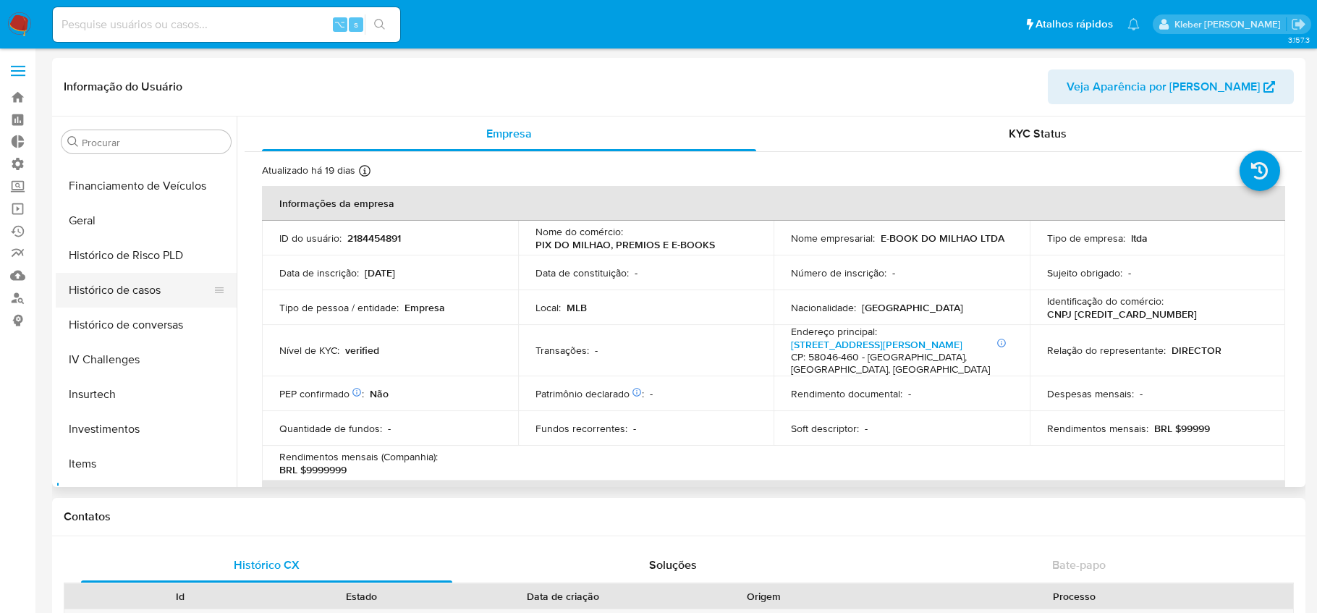  What do you see at coordinates (1090, 394) in the screenshot?
I see `p: Despesas mensais :` at bounding box center [1090, 394].